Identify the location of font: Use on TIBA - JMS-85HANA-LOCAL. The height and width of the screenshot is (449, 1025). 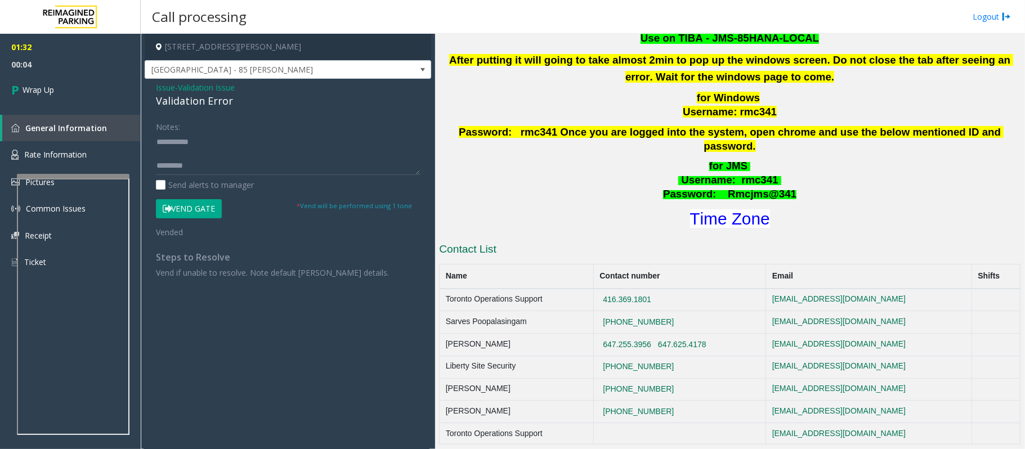
(729, 38).